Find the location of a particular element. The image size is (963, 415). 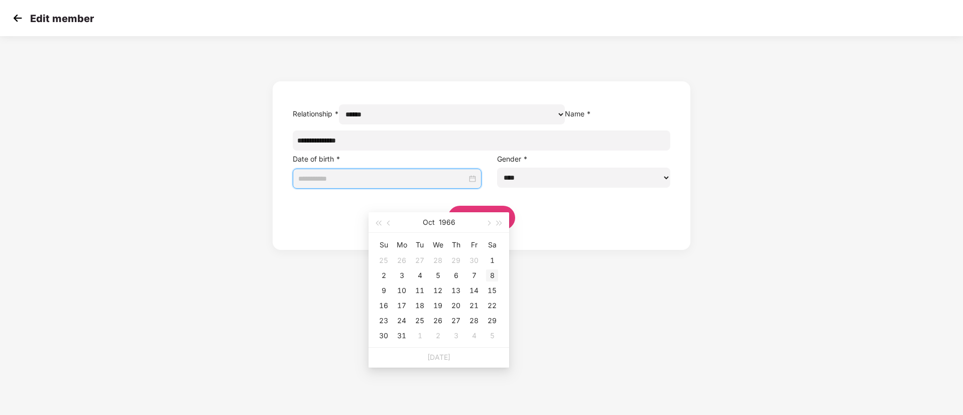

td: 1966-10-08 is located at coordinates (492, 276).